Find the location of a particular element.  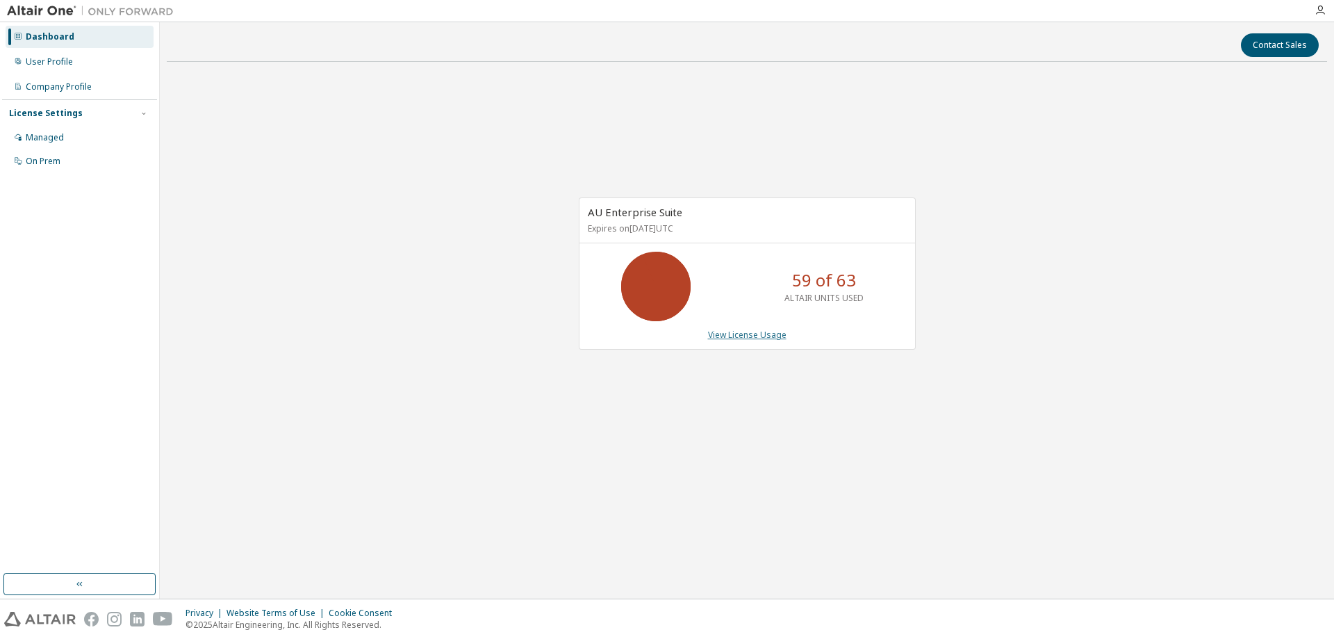

p: 59 of 63 is located at coordinates (824, 280).